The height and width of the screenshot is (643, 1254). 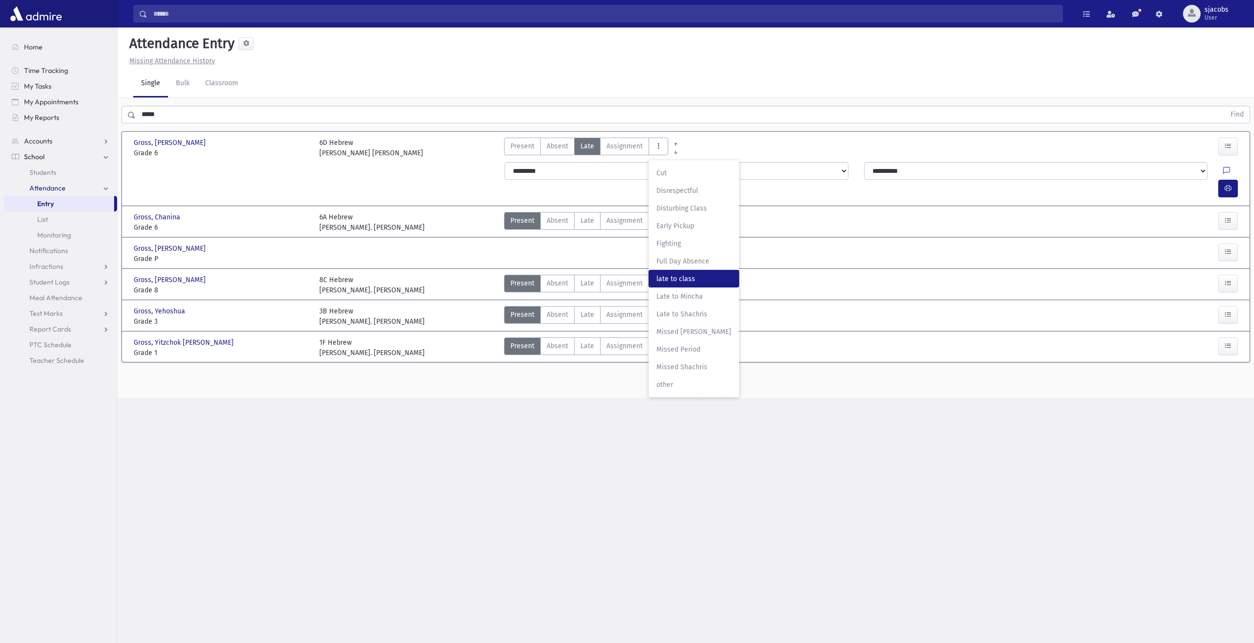 What do you see at coordinates (50, 329) in the screenshot?
I see `span: Report Cards` at bounding box center [50, 329].